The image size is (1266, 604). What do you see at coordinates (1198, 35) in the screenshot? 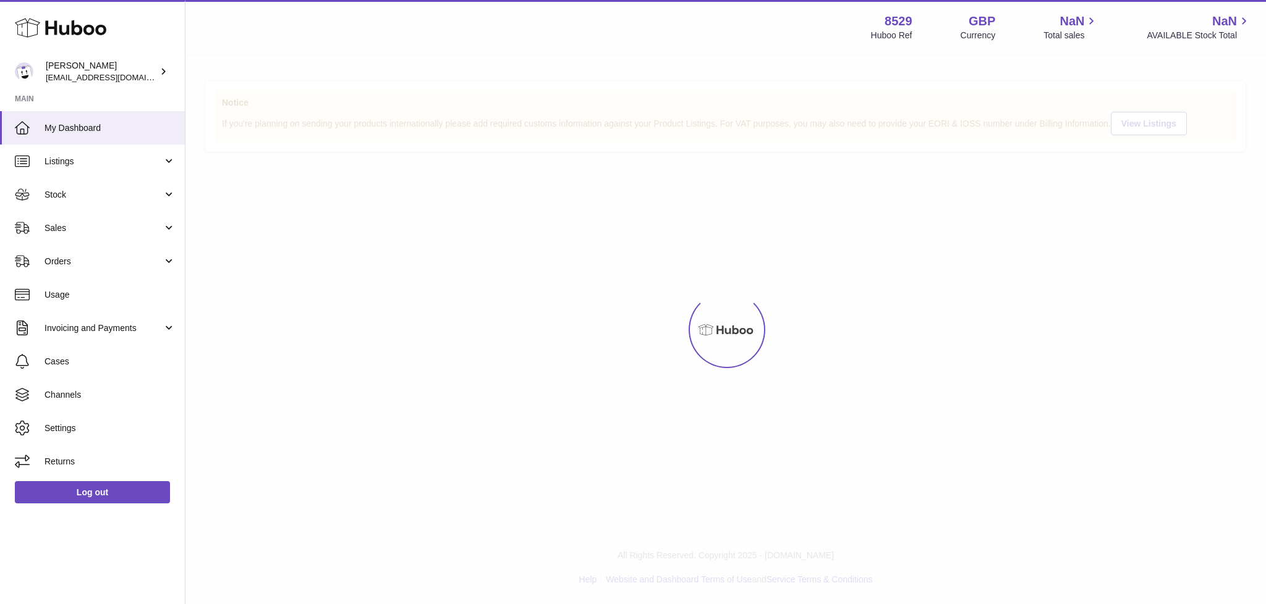
I see `span: AVAILABLE Stock Total` at bounding box center [1198, 35].